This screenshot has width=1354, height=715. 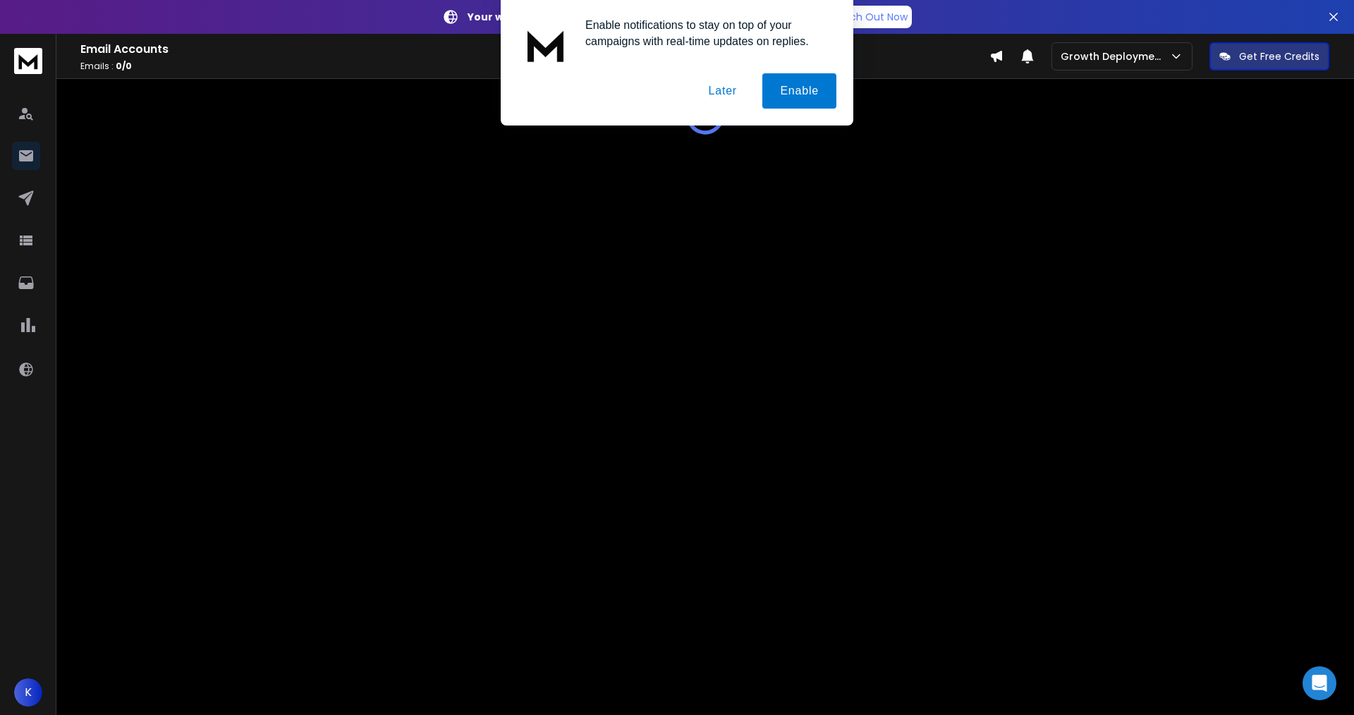 I want to click on span: K, so click(x=28, y=692).